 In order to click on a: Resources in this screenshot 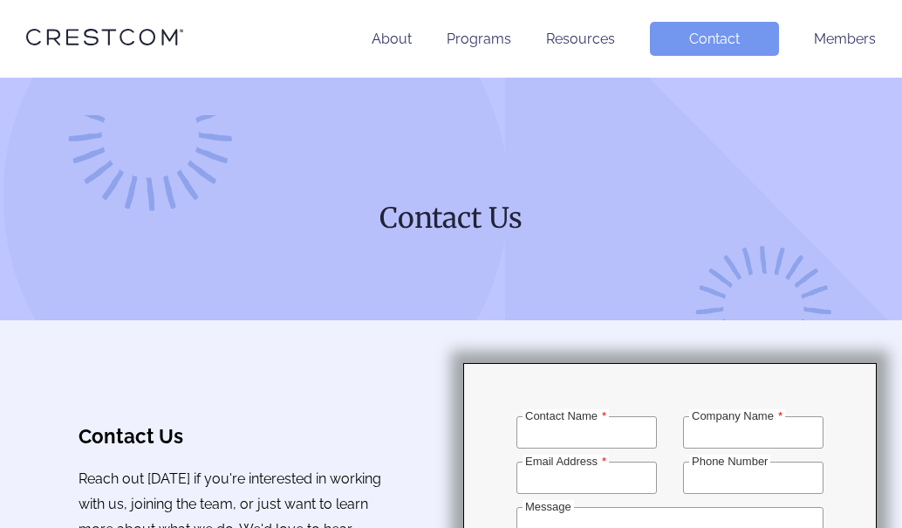, I will do `click(580, 38)`.